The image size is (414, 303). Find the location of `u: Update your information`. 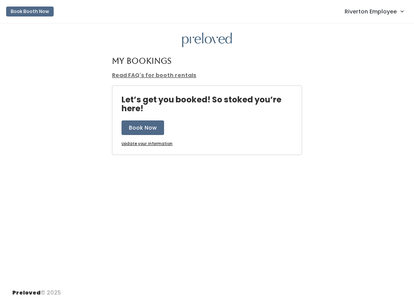

u: Update your information is located at coordinates (147, 143).